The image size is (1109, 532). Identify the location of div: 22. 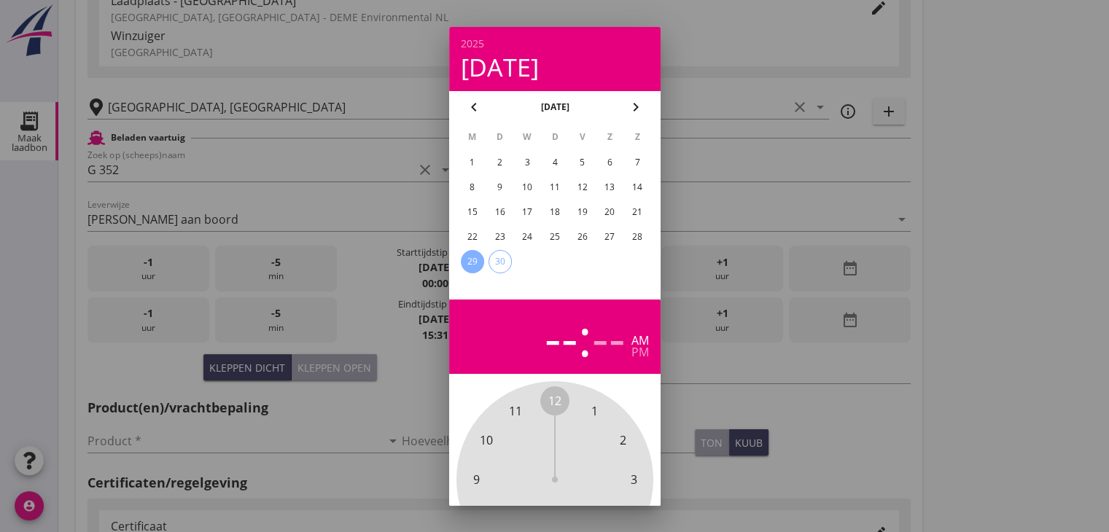
(472, 237).